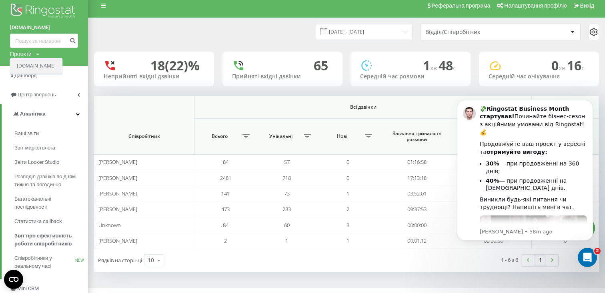 The width and height of the screenshot is (605, 293). What do you see at coordinates (51, 181) in the screenshot?
I see `a: Розподіл дзвінків по дням тижня та погодинно` at bounding box center [51, 181].